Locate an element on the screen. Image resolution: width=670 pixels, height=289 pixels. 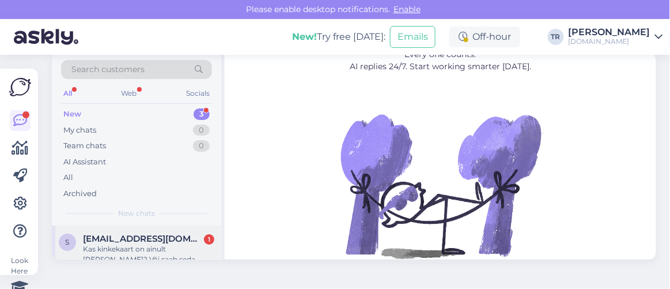
span: s is located at coordinates (67, 241).